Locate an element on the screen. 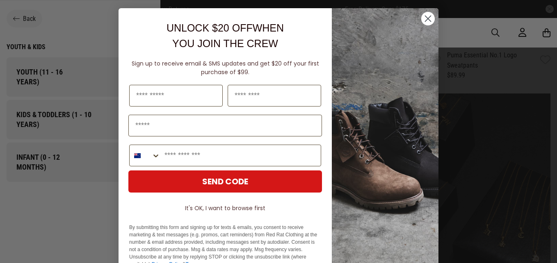 The width and height of the screenshot is (557, 263). span: WHEN is located at coordinates (268, 28).